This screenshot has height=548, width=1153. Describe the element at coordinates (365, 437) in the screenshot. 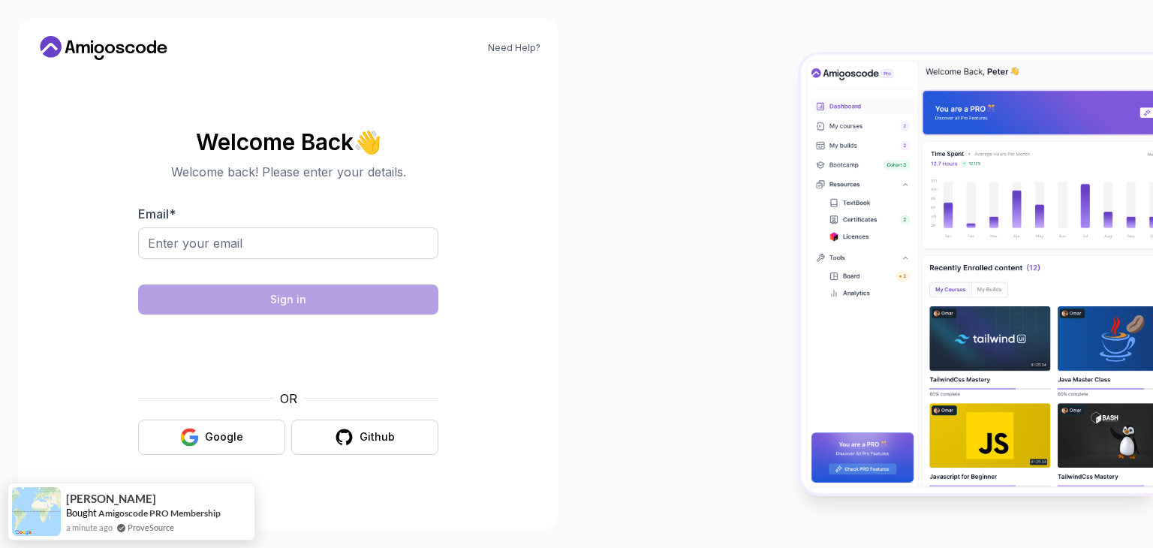

I see `button: Github` at that location.